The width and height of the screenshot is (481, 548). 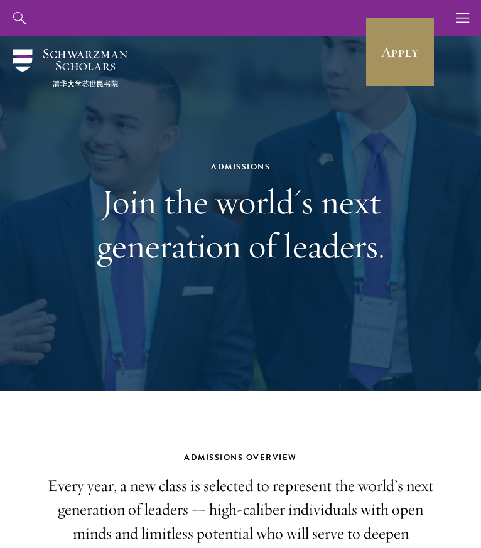 I want to click on div: Admissions, so click(x=240, y=167).